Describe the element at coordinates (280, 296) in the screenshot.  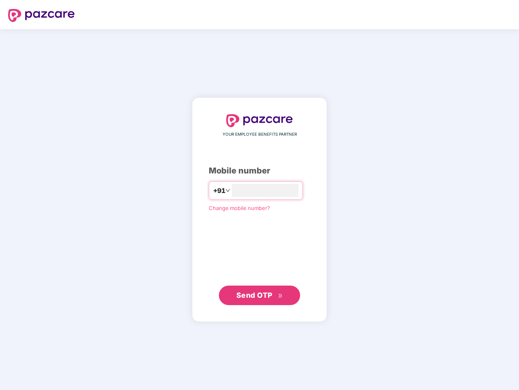
I see `span: double-right` at that location.